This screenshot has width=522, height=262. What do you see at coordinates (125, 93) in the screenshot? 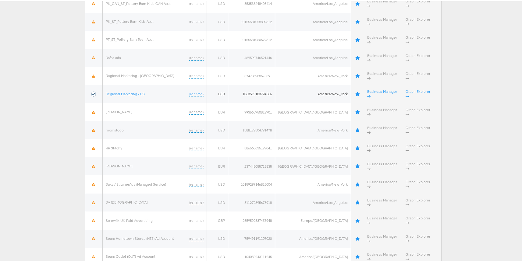
I see `a: Regional Marketing - US` at bounding box center [125, 93].